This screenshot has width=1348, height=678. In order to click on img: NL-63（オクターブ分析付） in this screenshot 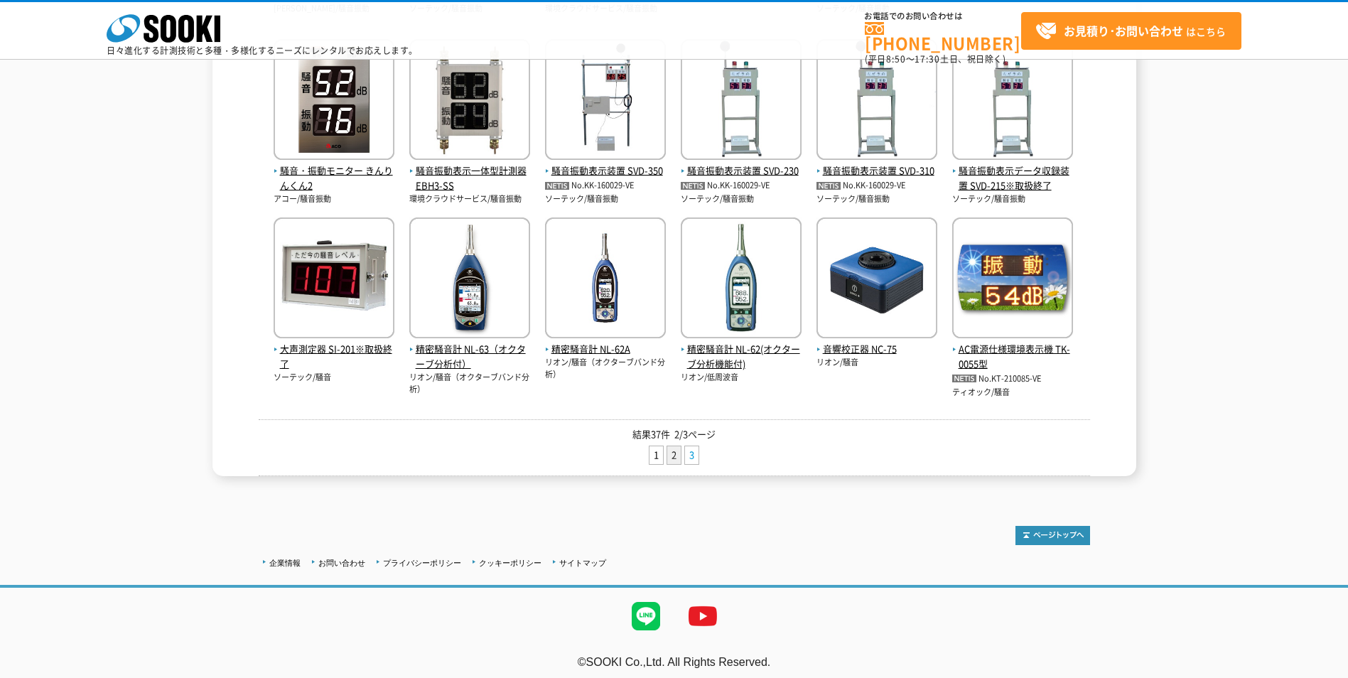, I will do `click(470, 279)`.